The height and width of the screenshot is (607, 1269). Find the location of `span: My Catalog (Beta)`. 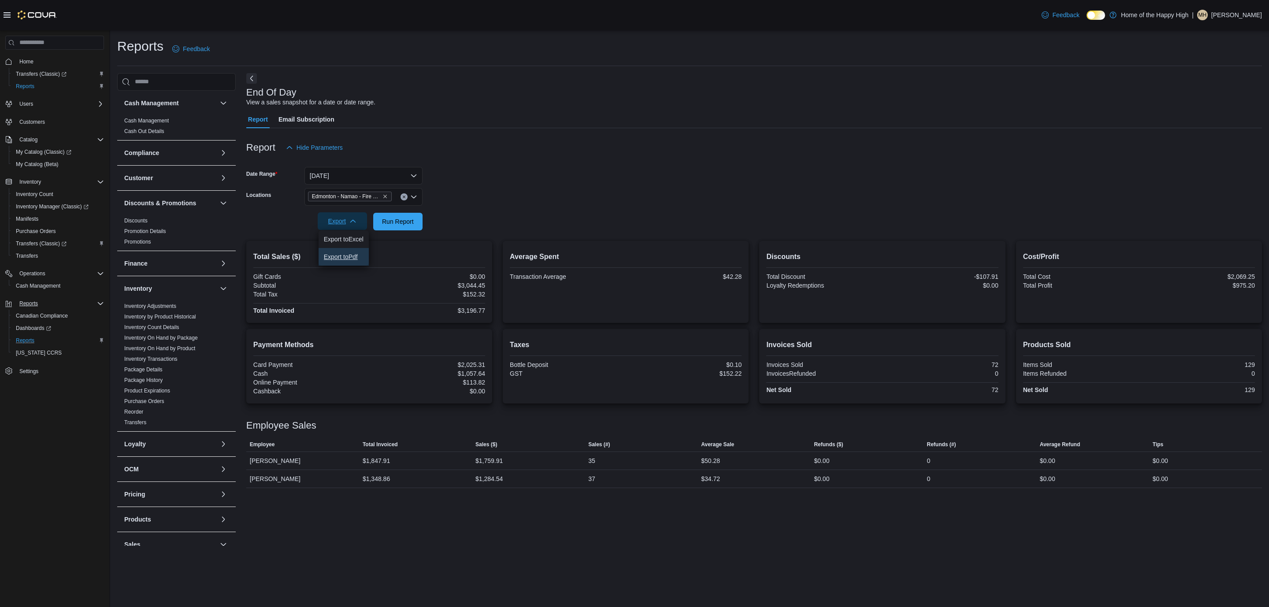

span: My Catalog (Beta) is located at coordinates (37, 164).